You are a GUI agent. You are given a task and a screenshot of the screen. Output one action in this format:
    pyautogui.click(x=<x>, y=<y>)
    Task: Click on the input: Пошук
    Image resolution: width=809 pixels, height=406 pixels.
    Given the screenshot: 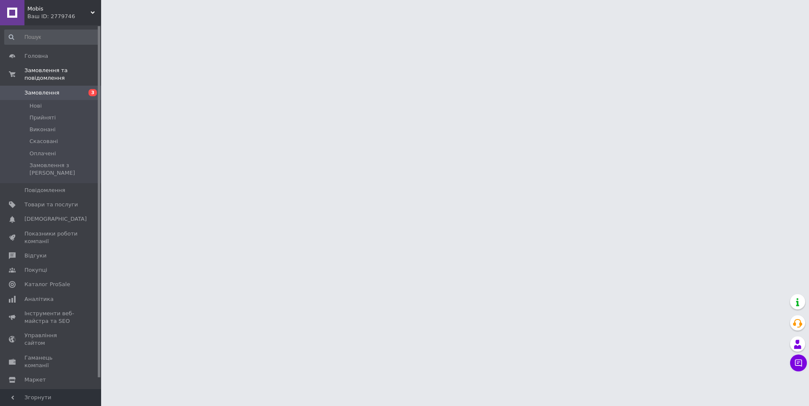 What is the action you would take?
    pyautogui.click(x=52, y=37)
    